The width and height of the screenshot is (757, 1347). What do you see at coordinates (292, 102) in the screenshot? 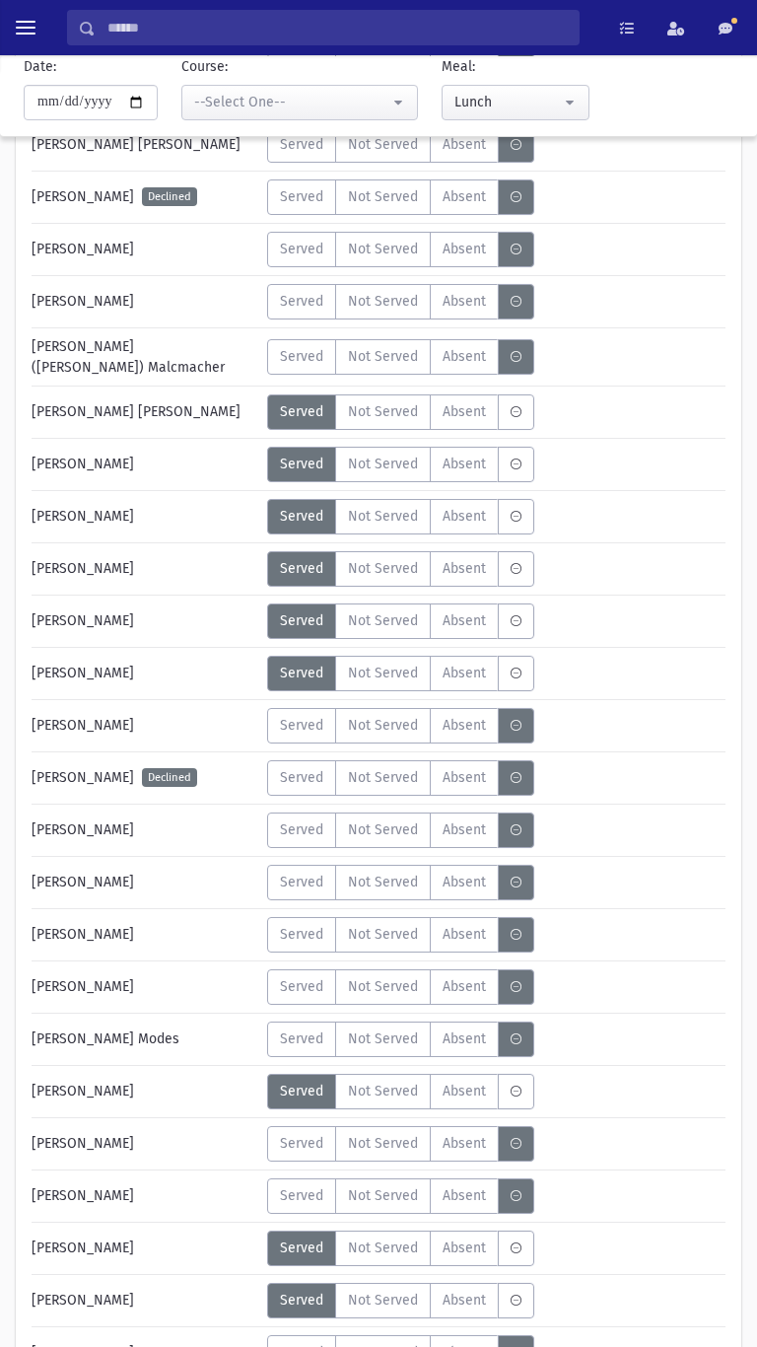
I see `div: --Select One--` at bounding box center [292, 102].